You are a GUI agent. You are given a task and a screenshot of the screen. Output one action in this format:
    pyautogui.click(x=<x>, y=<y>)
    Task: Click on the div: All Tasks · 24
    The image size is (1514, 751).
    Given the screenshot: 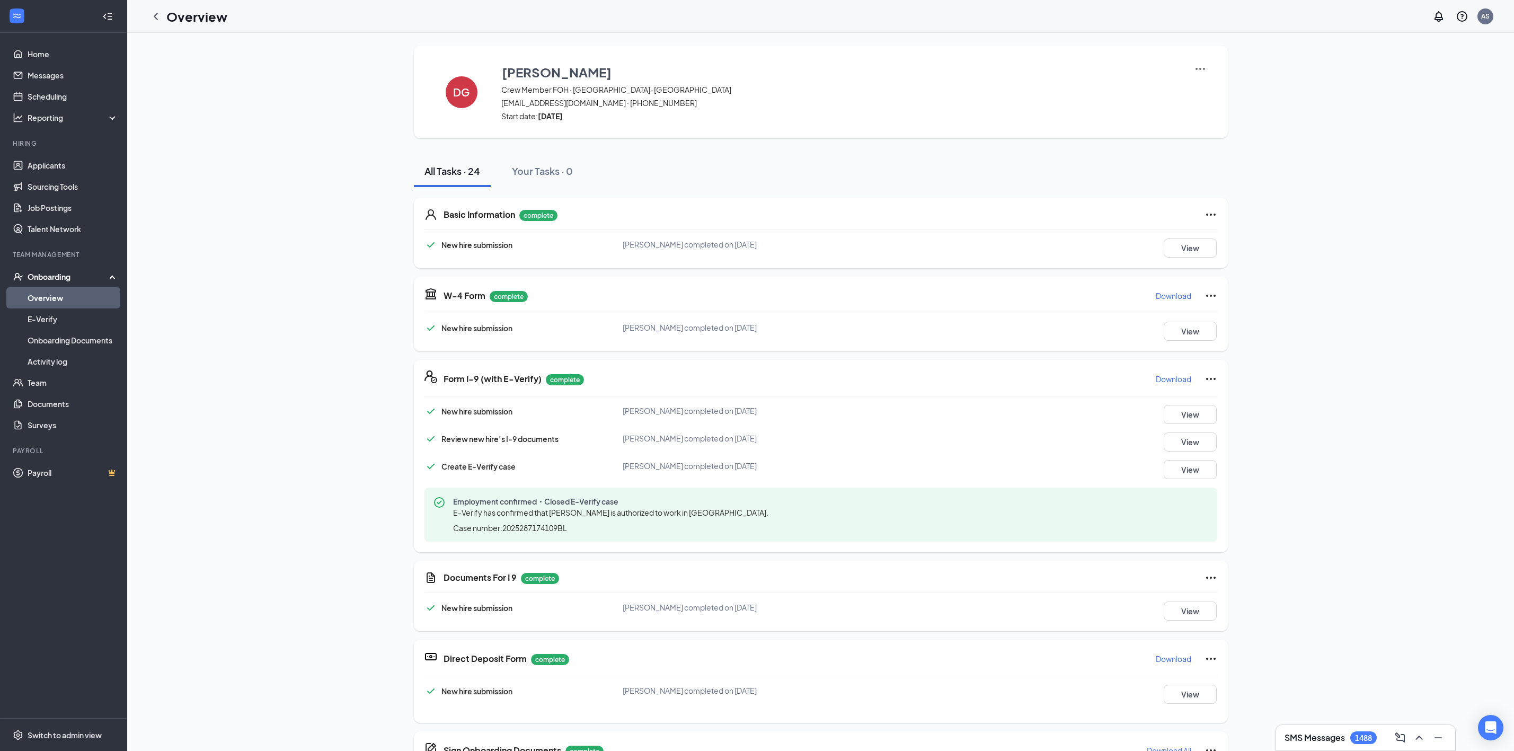 What is the action you would take?
    pyautogui.click(x=452, y=171)
    